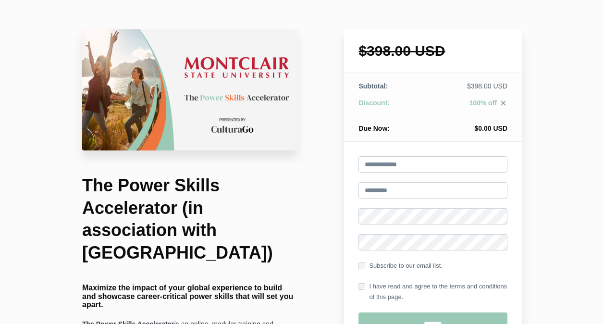 The height and width of the screenshot is (324, 604). I want to click on input: Subscribe to our email list., so click(362, 266).